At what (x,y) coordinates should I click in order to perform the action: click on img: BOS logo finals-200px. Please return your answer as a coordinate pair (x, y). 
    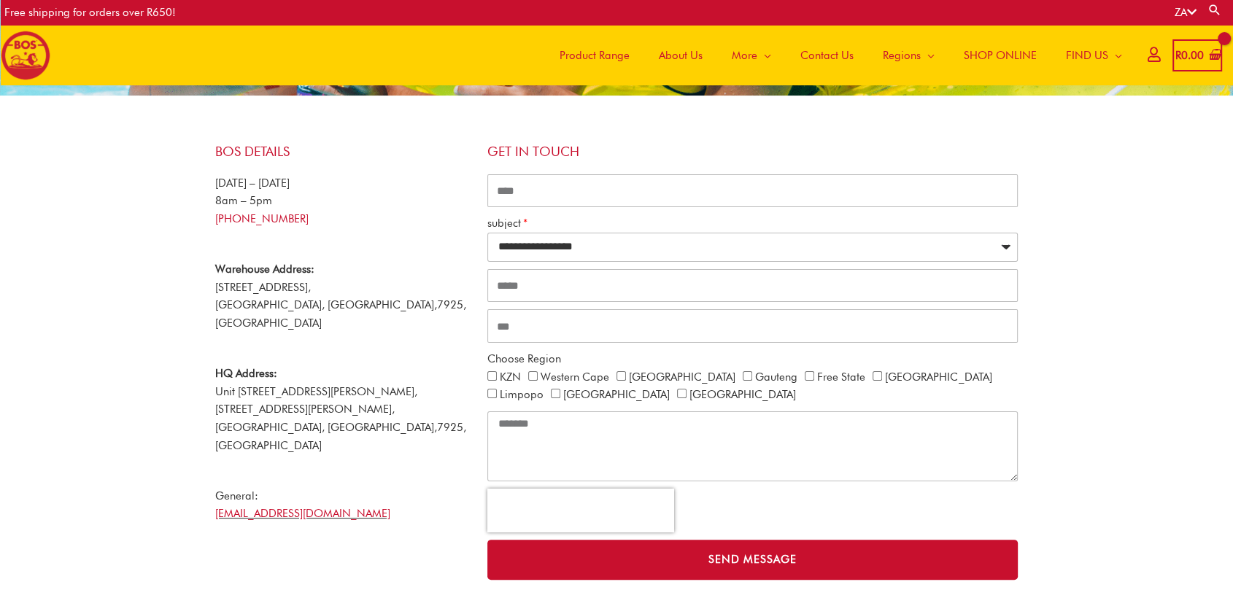
    Looking at the image, I should click on (26, 55).